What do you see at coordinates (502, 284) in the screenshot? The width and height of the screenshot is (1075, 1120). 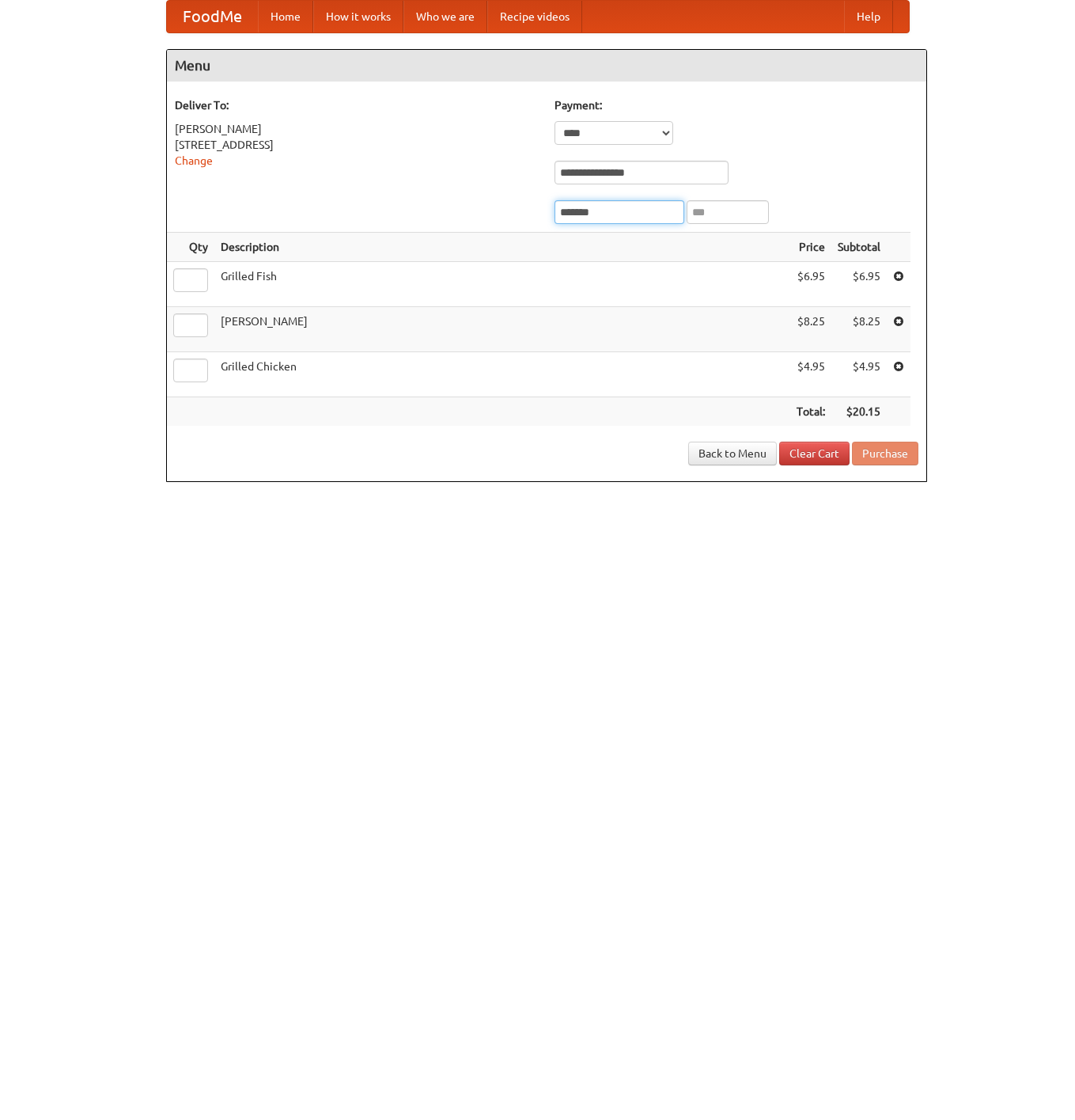 I see `td: Grilled Fish` at bounding box center [502, 284].